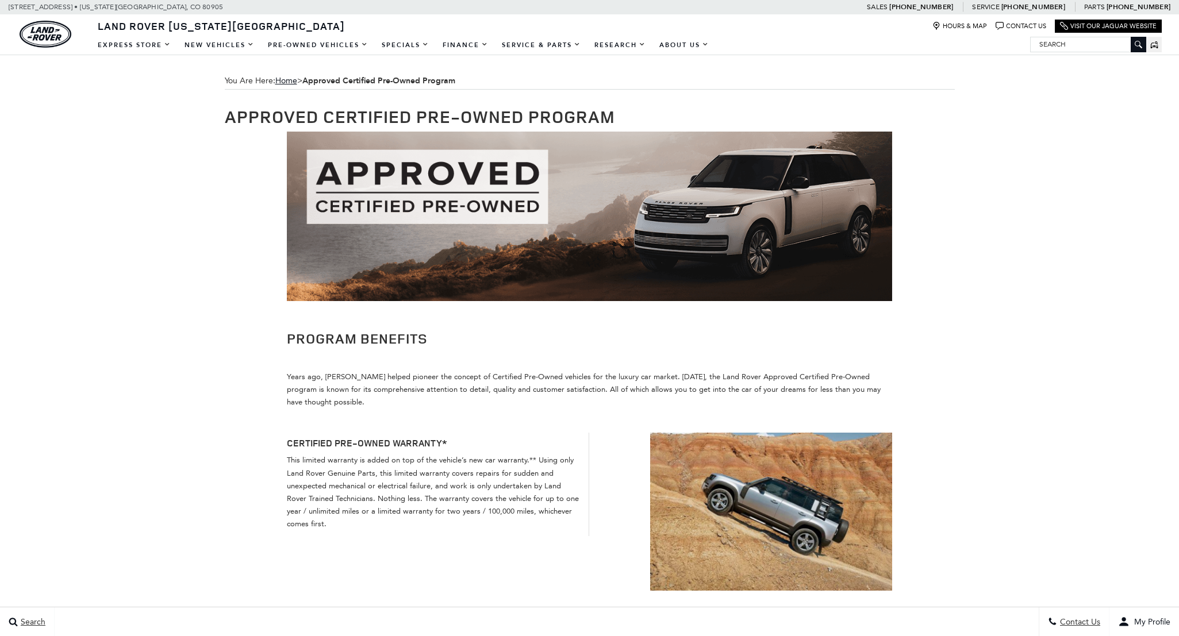 The width and height of the screenshot is (1179, 636). Describe the element at coordinates (619, 45) in the screenshot. I see `a: Research` at that location.